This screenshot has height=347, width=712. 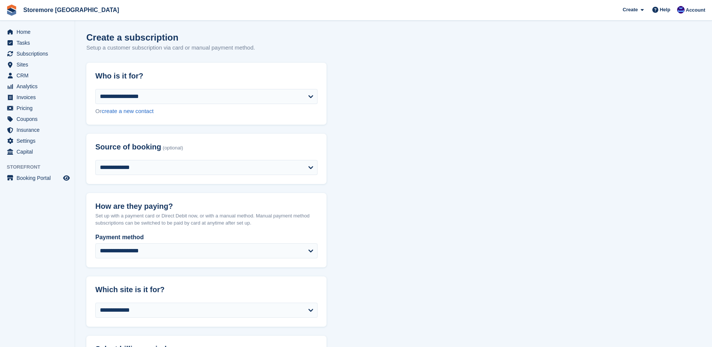 I want to click on p: Set up with a payment card or Direct Debit now, or with a manual method. Manual payment method su..., so click(x=206, y=219).